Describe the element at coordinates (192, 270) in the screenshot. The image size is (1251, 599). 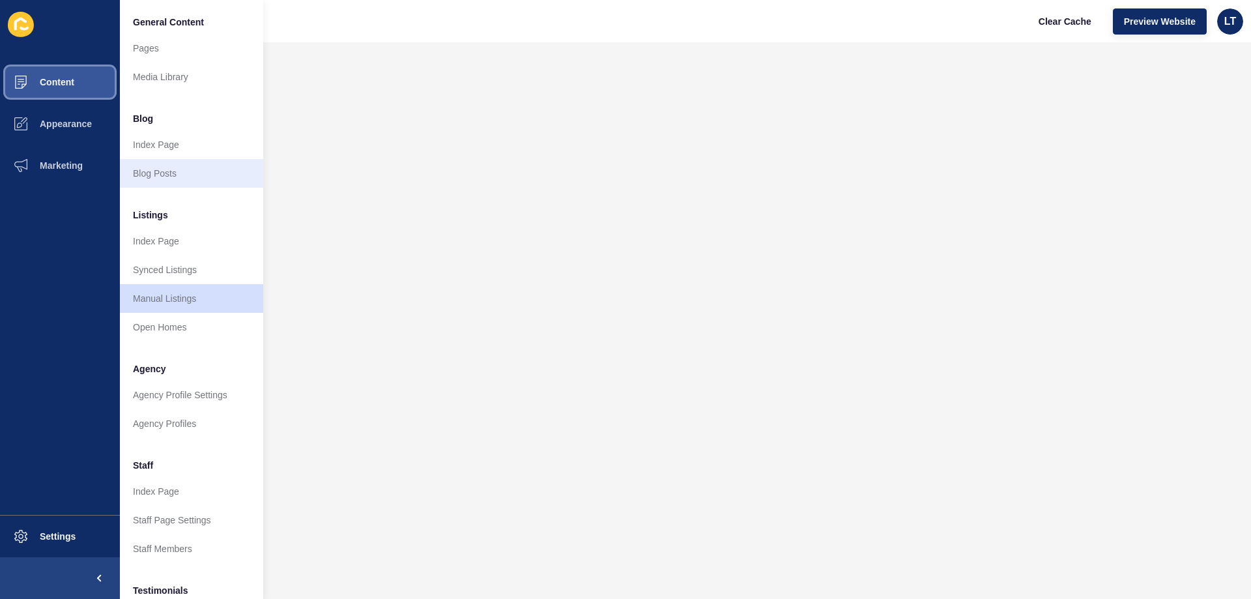
I see `a: Synced Listings` at that location.